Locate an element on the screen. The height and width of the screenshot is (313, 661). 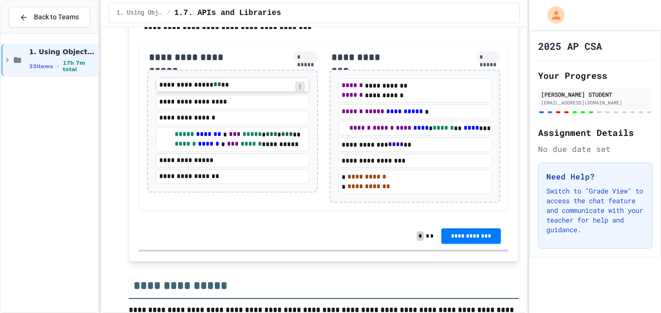
h2: Assignment Details is located at coordinates (596, 133).